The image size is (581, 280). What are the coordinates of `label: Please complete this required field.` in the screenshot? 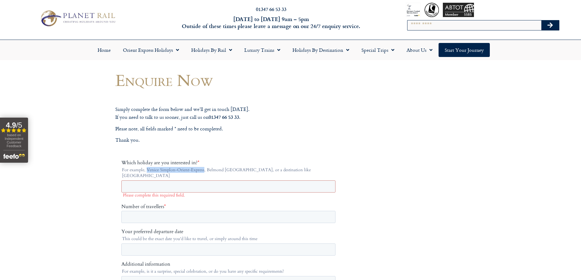 It's located at (109, 36).